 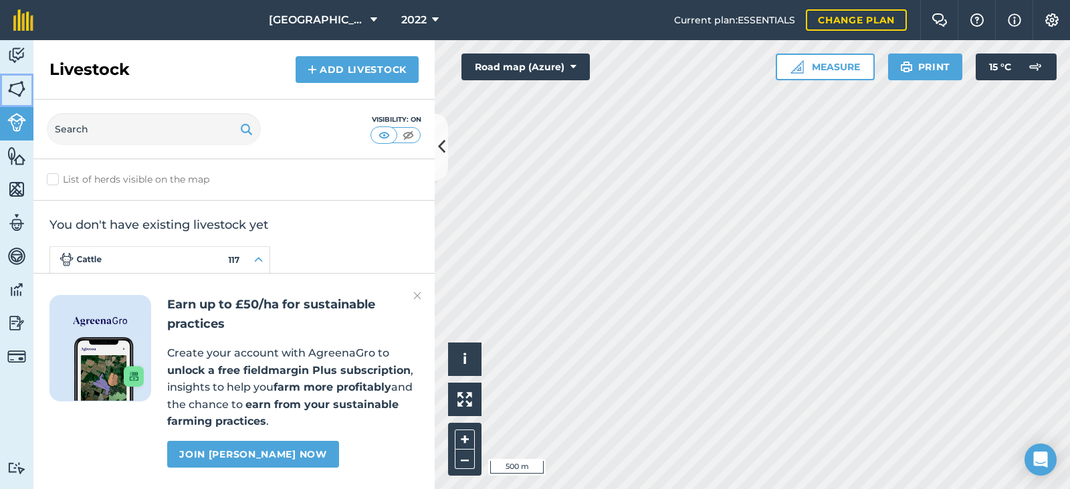 I want to click on strong: farm more profitably, so click(x=332, y=387).